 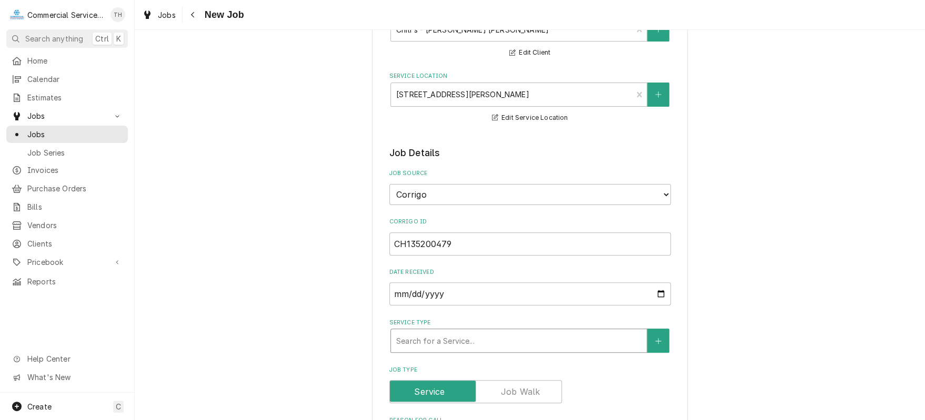 I want to click on a: Calendar, so click(x=67, y=79).